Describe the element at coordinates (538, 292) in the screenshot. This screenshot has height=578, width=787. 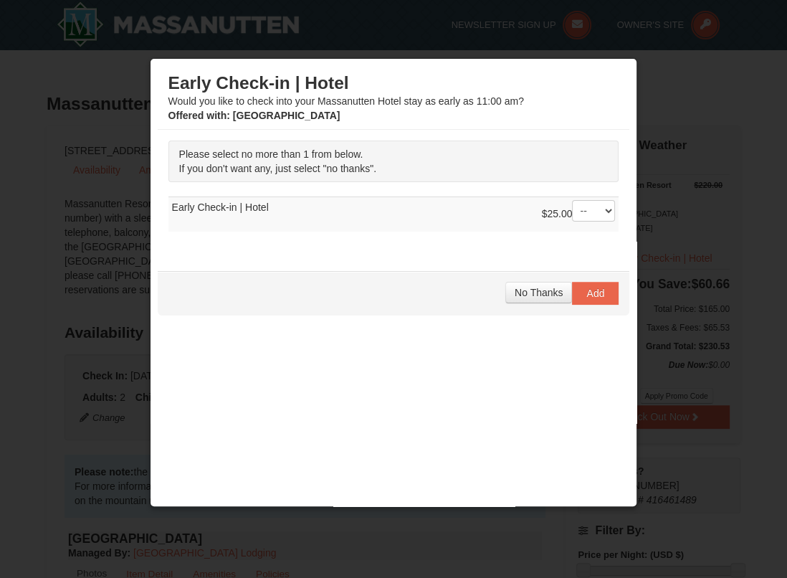
I see `span: No Thanks` at that location.